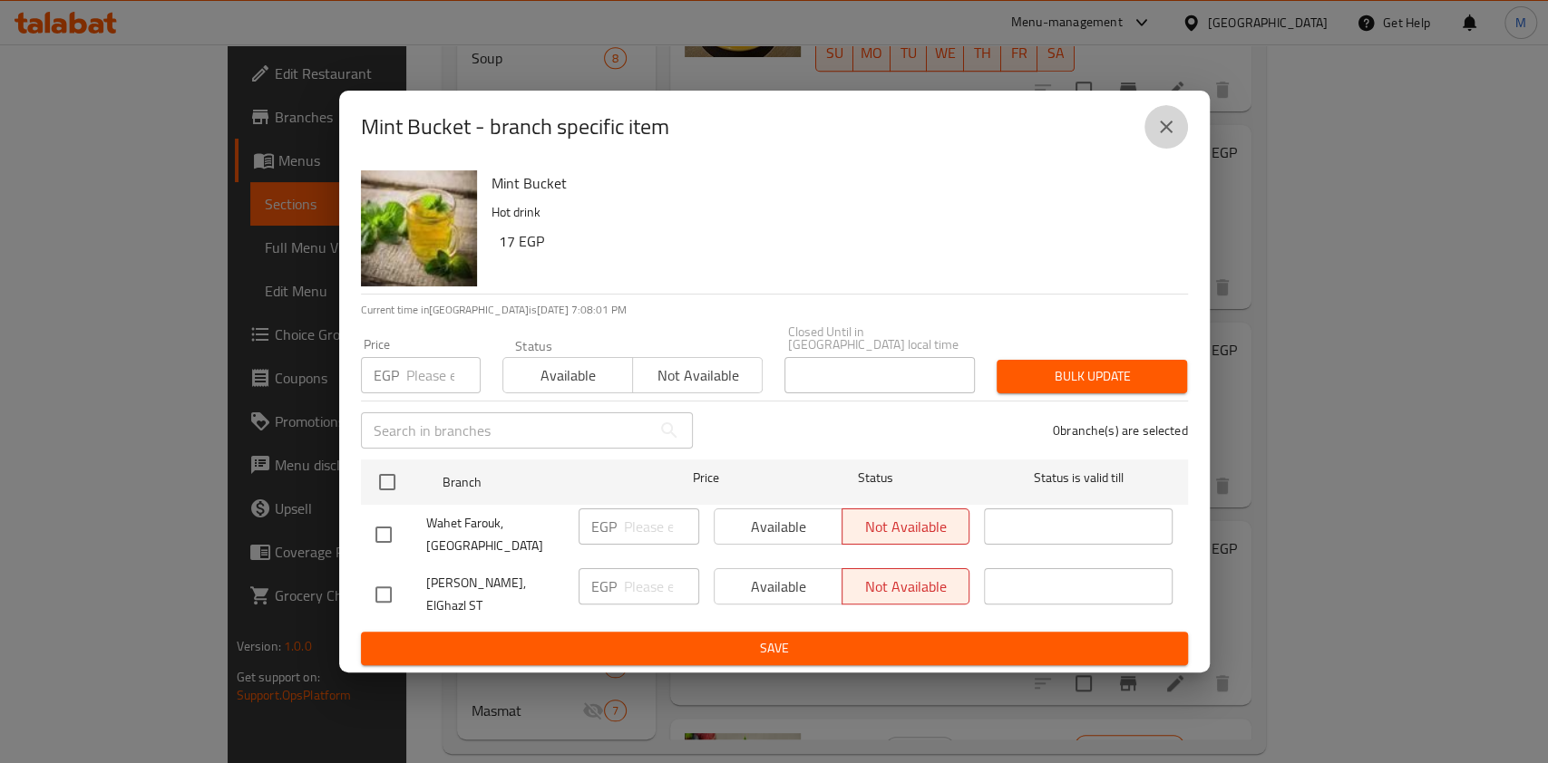 This screenshot has height=763, width=1548. I want to click on button: Save, so click(774, 648).